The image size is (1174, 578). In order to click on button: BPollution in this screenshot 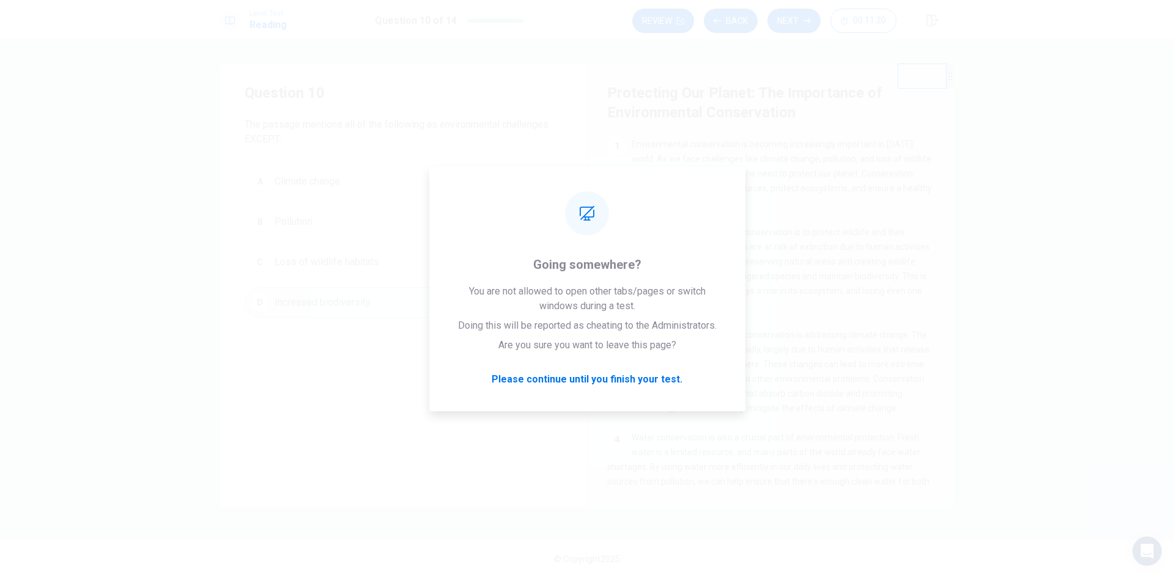, I will do `click(404, 222)`.